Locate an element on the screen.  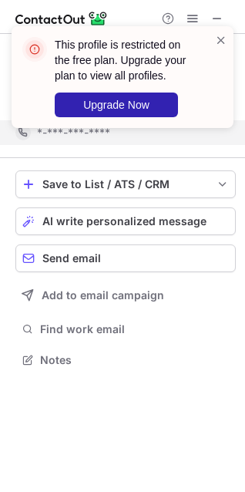
button: Send email is located at coordinates (126, 258).